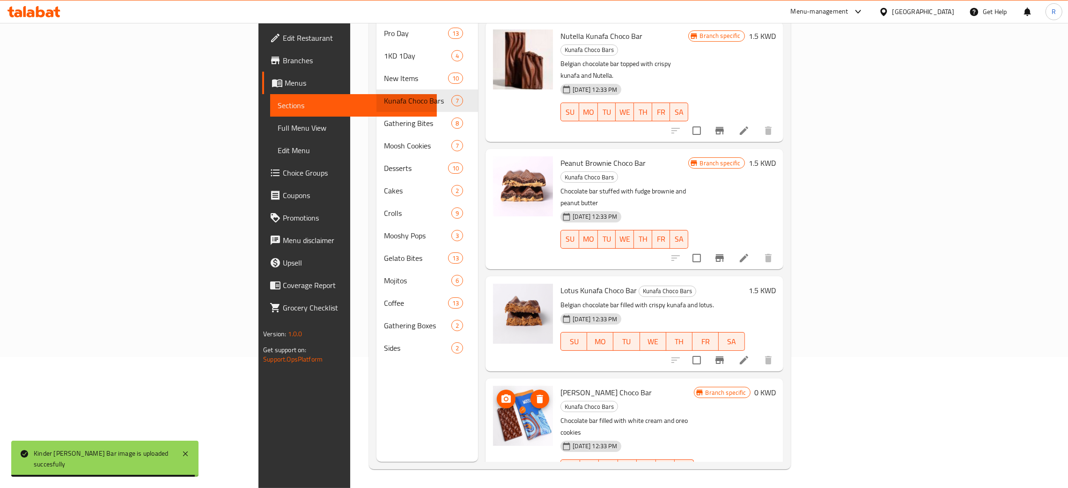  Describe the element at coordinates (416, 168) in the screenshot. I see `div: Desserts` at that location.